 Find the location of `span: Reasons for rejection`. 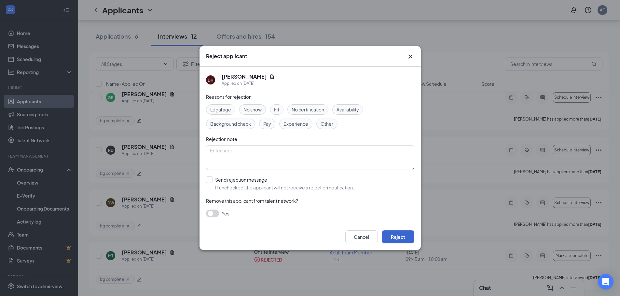

span: Reasons for rejection is located at coordinates (229, 97).